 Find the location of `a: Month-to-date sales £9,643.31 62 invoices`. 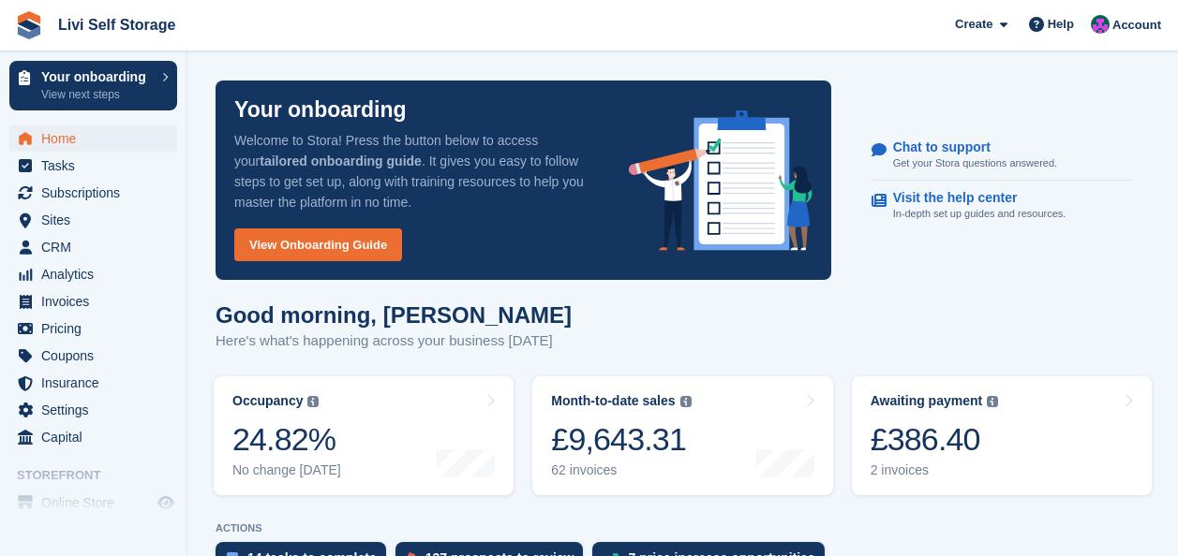

a: Month-to-date sales £9,643.31 62 invoices is located at coordinates (682, 436).